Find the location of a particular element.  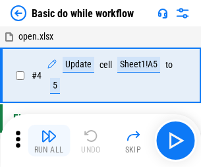

img: Main button is located at coordinates (176, 141).